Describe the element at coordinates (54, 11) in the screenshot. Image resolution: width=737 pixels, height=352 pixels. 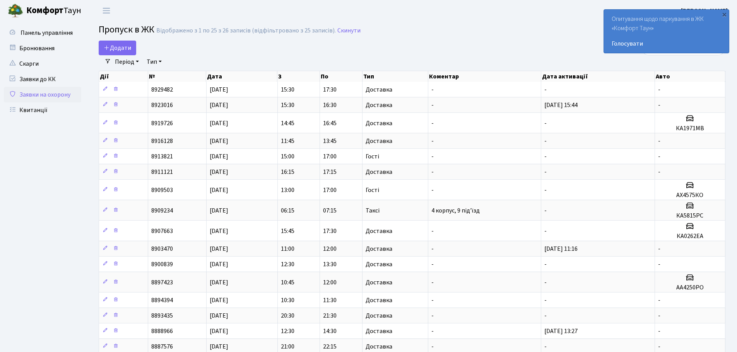
I see `span: Таун` at that location.